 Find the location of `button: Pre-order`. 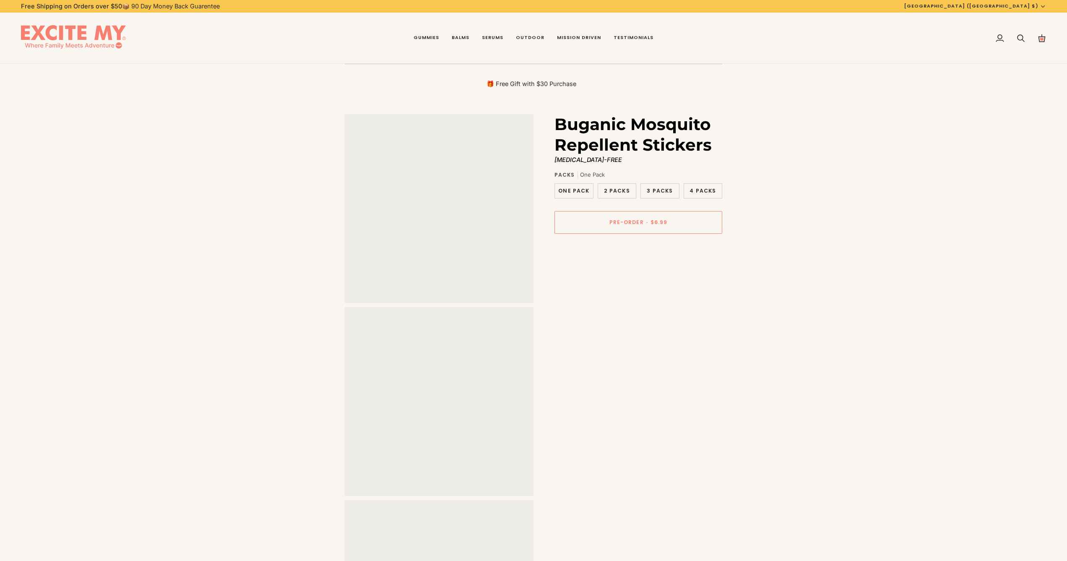

button: Pre-order is located at coordinates (638, 222).